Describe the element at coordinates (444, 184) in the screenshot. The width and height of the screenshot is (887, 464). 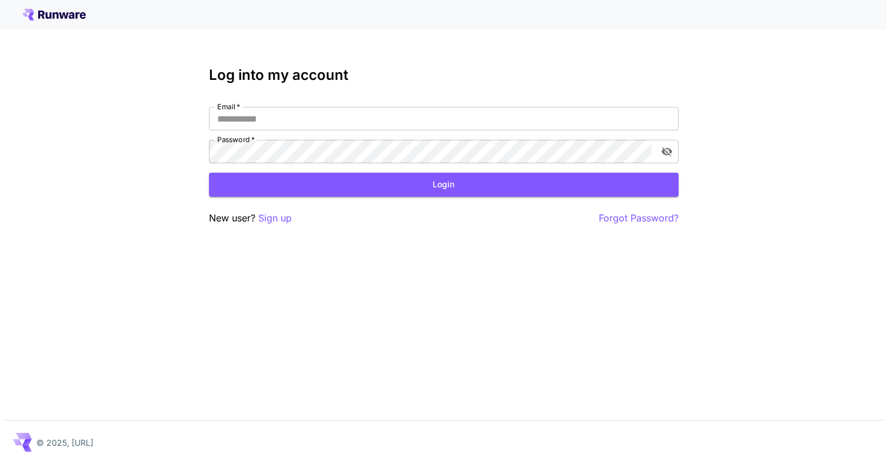
I see `button: Login` at that location.